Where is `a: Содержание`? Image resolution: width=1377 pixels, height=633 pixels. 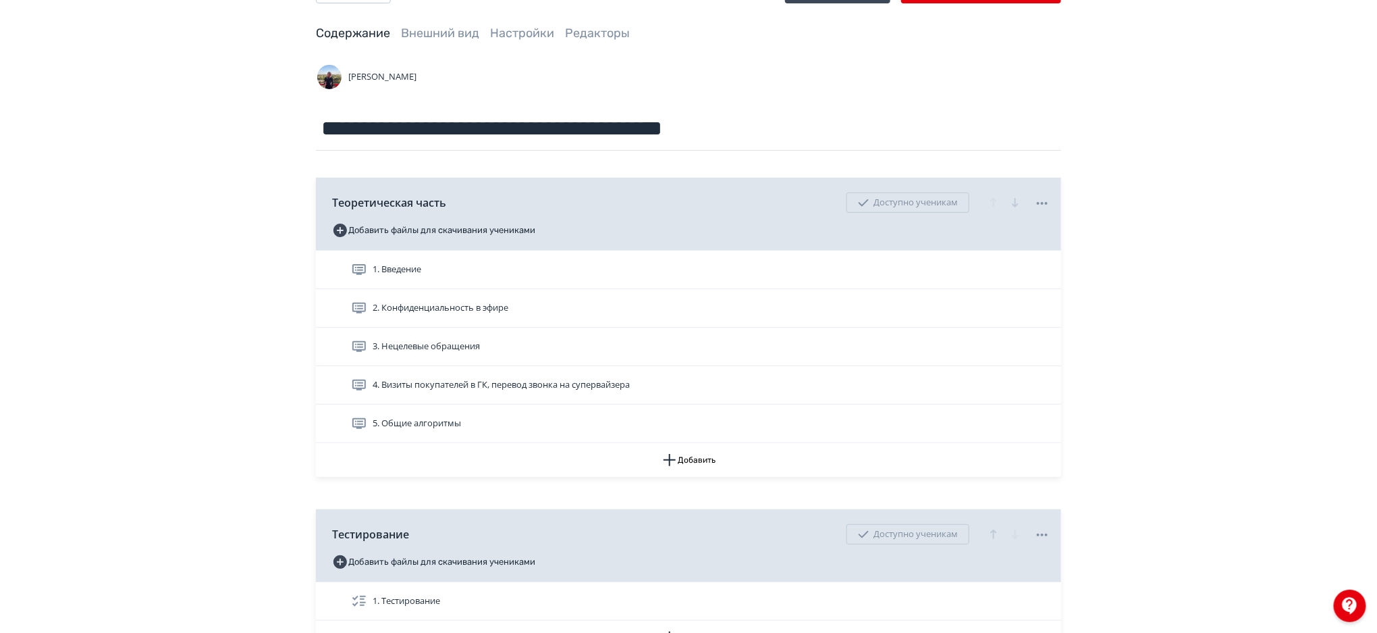 a: Содержание is located at coordinates (353, 33).